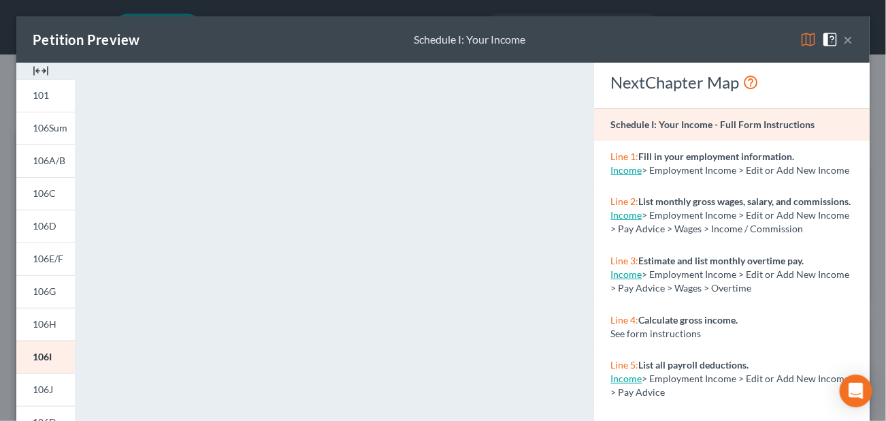 This screenshot has height=421, width=886. I want to click on span: > Employment Income > Edit or Add New Income > Pay Advice, so click(730, 384).